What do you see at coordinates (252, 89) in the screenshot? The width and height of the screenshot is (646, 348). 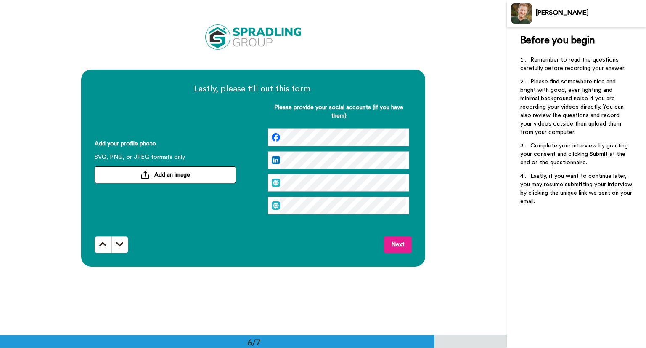 I see `span: Lastly, please fill out this form` at bounding box center [252, 89].